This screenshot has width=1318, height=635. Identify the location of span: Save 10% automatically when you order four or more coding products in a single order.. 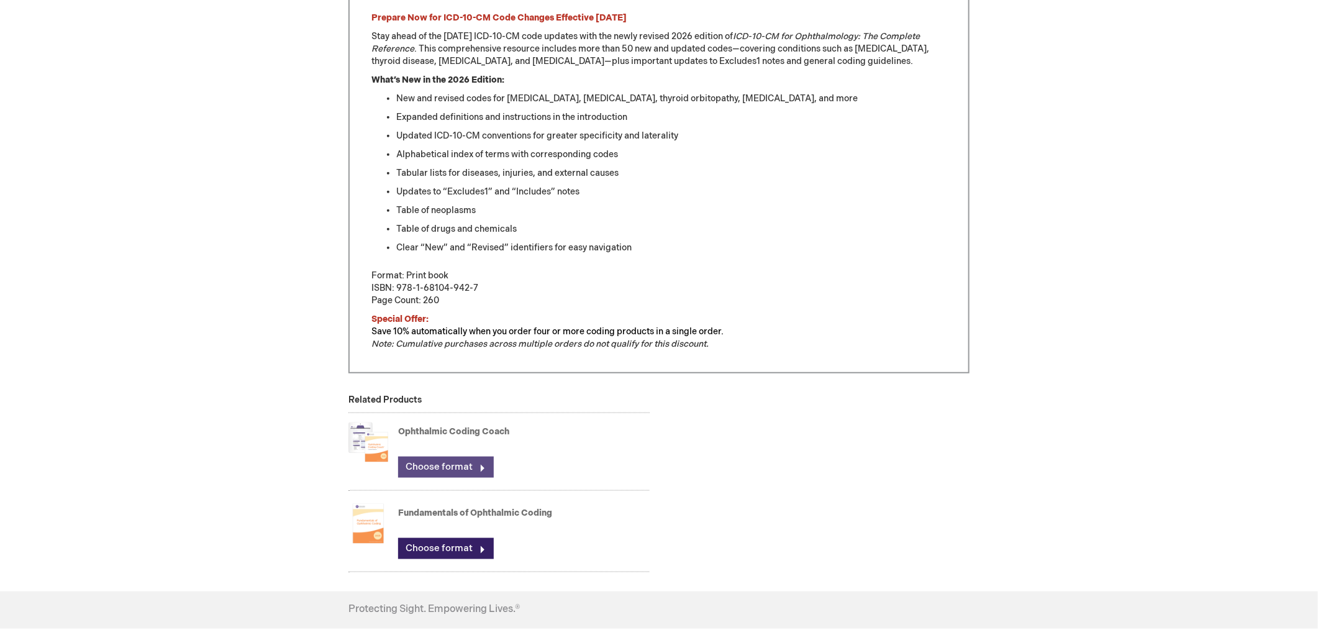
(547, 331).